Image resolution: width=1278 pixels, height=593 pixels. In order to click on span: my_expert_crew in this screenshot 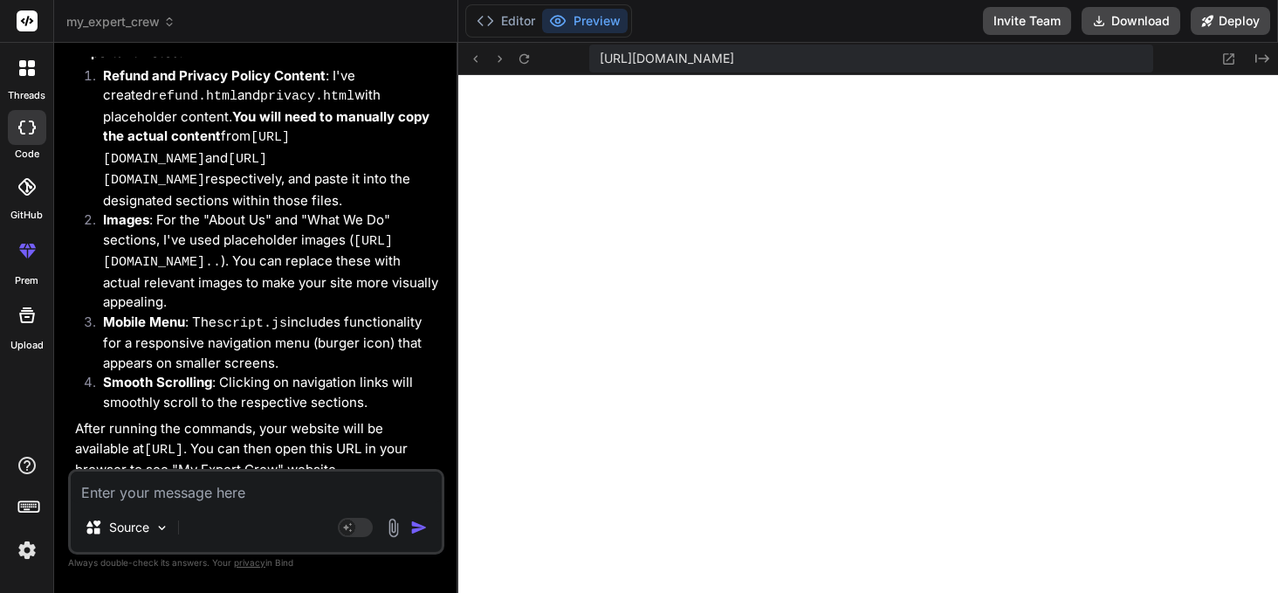, I will do `click(120, 22)`.